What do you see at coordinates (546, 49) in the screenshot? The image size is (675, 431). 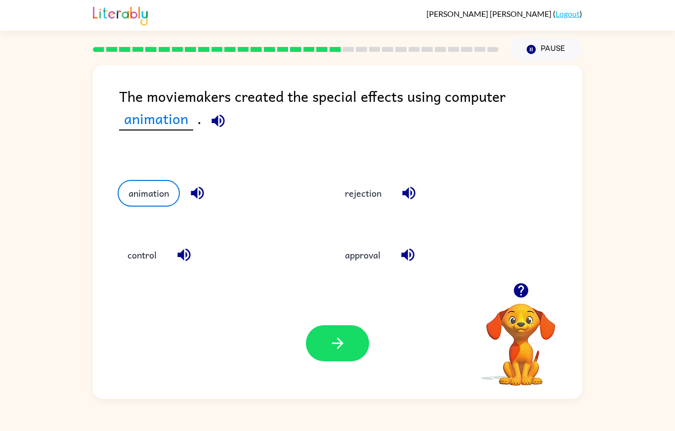 I see `button: Pause` at bounding box center [546, 49].